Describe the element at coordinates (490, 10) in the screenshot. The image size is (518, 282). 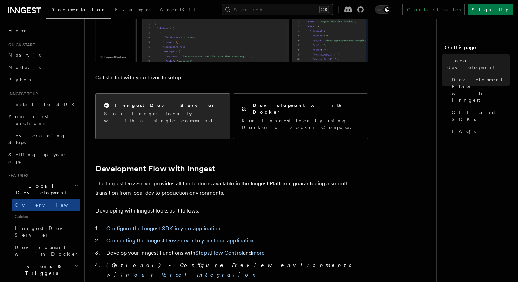
I see `a: Sign Up` at that location.